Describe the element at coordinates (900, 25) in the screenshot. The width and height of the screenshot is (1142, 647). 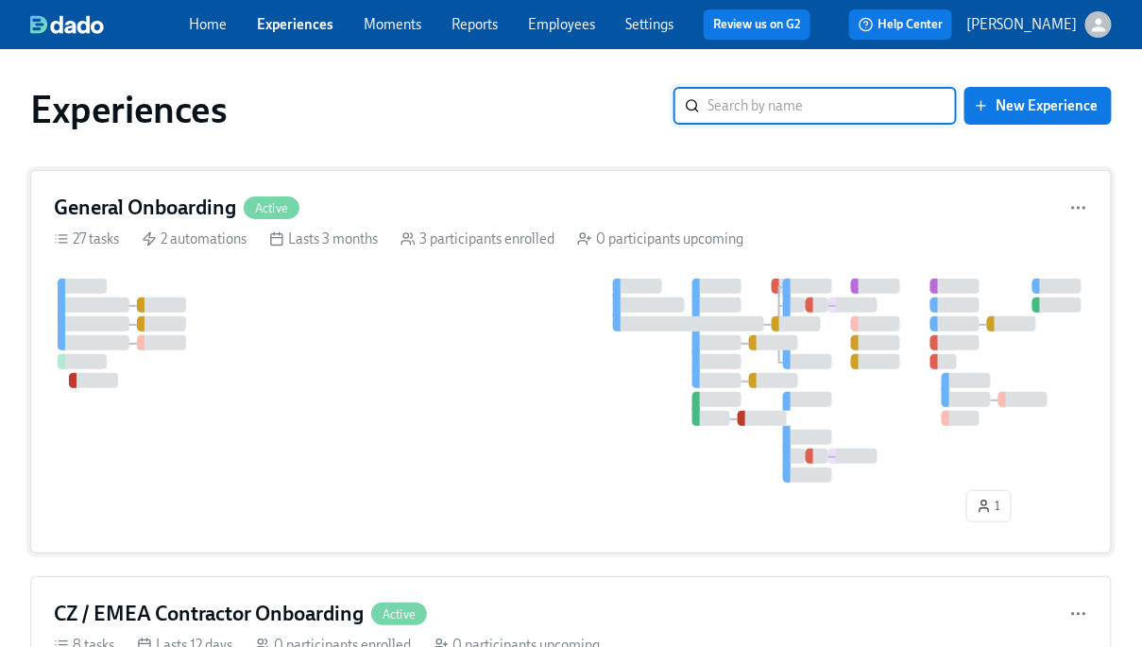
I see `span: Help Center` at that location.